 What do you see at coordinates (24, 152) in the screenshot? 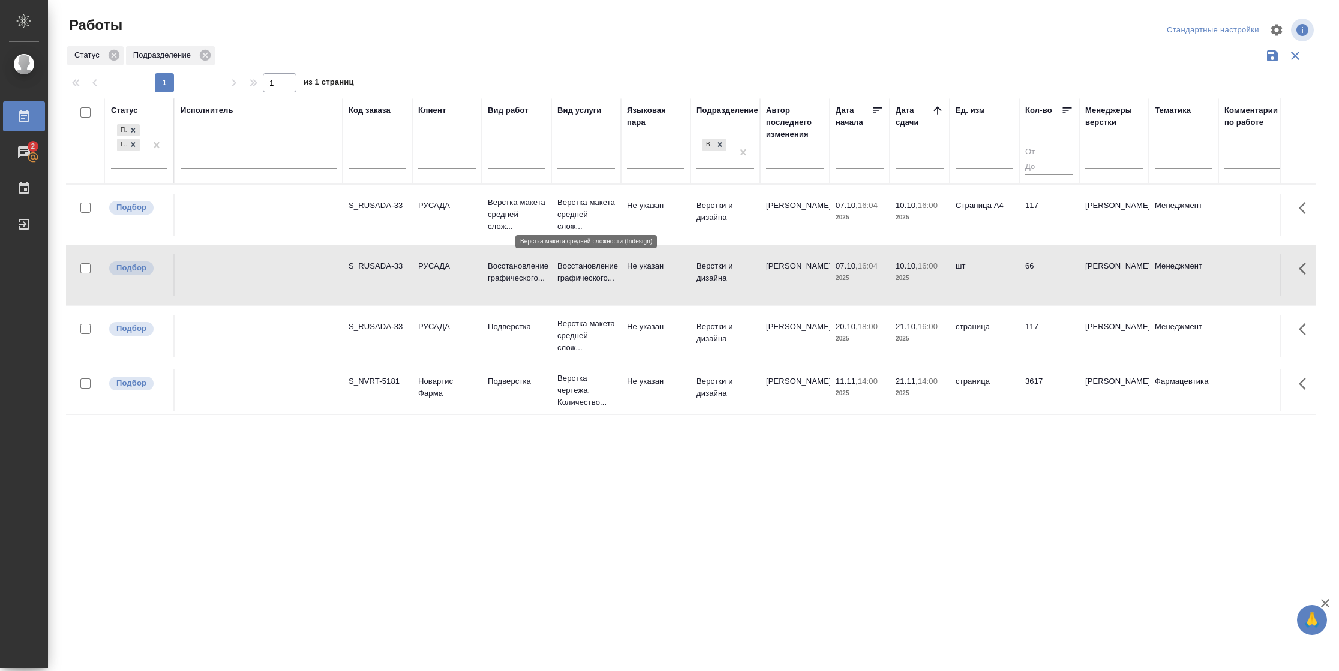
I see `a: 2` at bounding box center [24, 152].